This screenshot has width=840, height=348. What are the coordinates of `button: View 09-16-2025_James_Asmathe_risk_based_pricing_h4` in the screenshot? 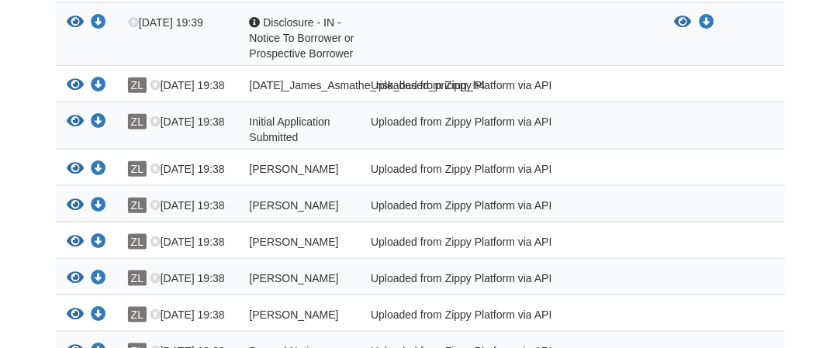 It's located at (76, 85).